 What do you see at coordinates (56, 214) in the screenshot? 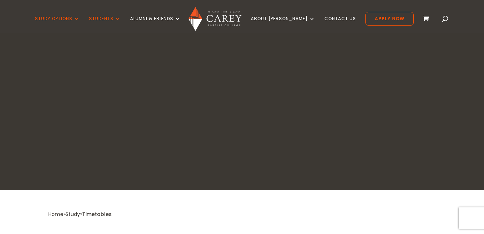
I see `a: Home` at bounding box center [56, 214].